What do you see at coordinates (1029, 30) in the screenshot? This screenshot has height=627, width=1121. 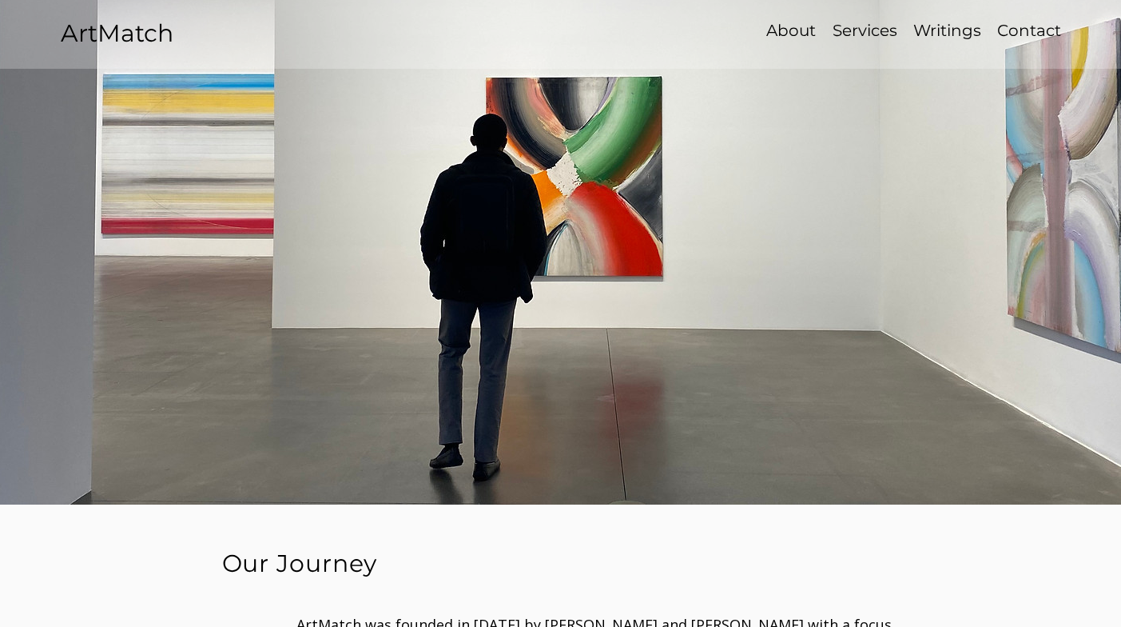 I see `p: Contact` at bounding box center [1029, 30].